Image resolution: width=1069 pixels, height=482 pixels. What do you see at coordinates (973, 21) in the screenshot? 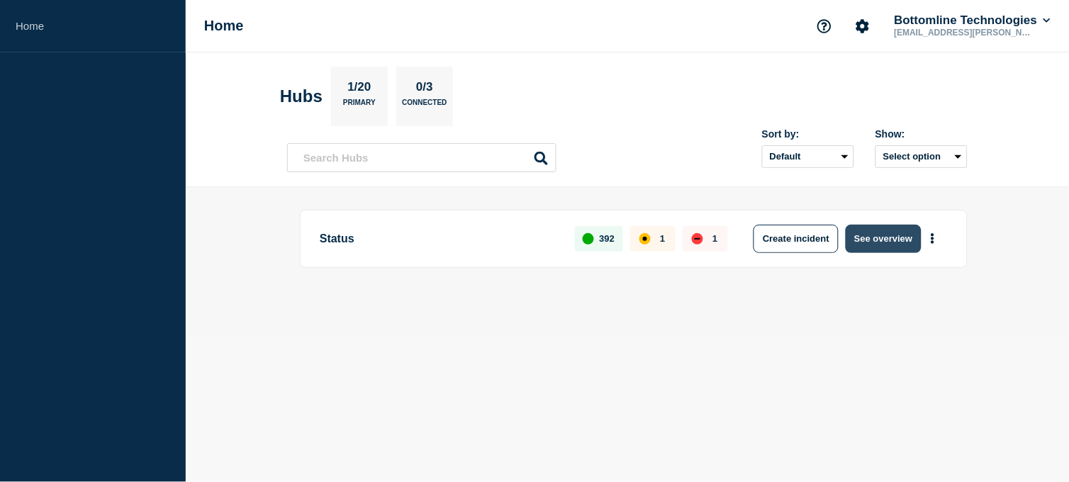
I see `button: Bottomline Technologies` at bounding box center [973, 21].